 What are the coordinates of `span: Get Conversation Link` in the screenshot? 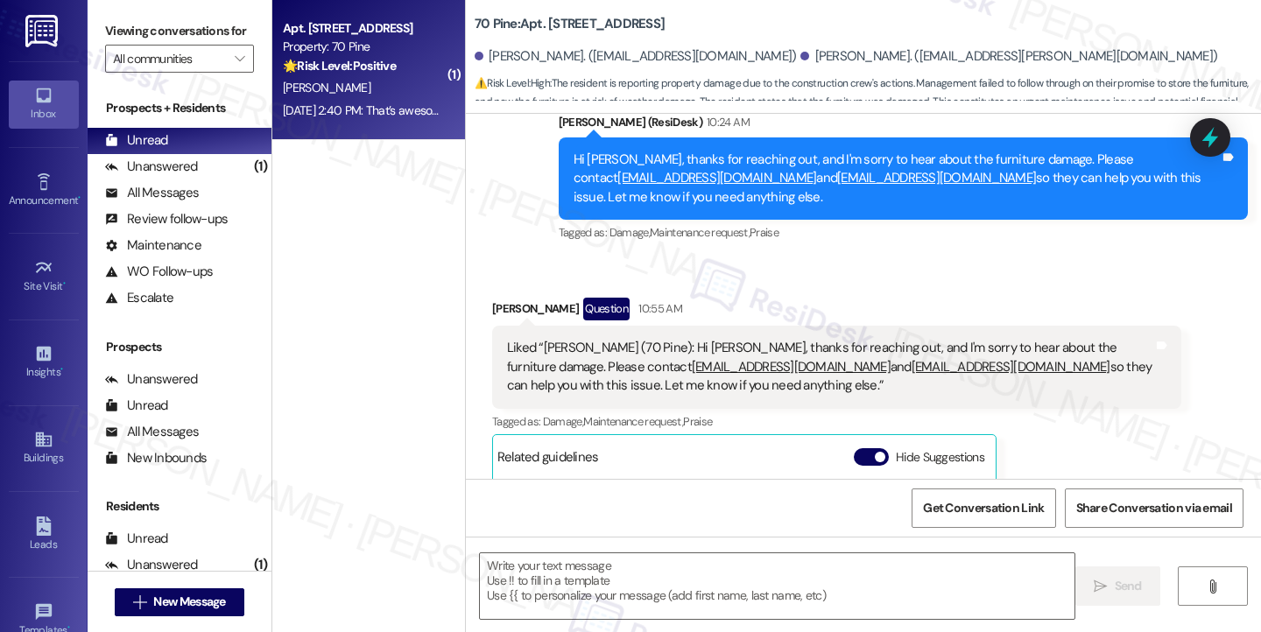 It's located at (983, 508).